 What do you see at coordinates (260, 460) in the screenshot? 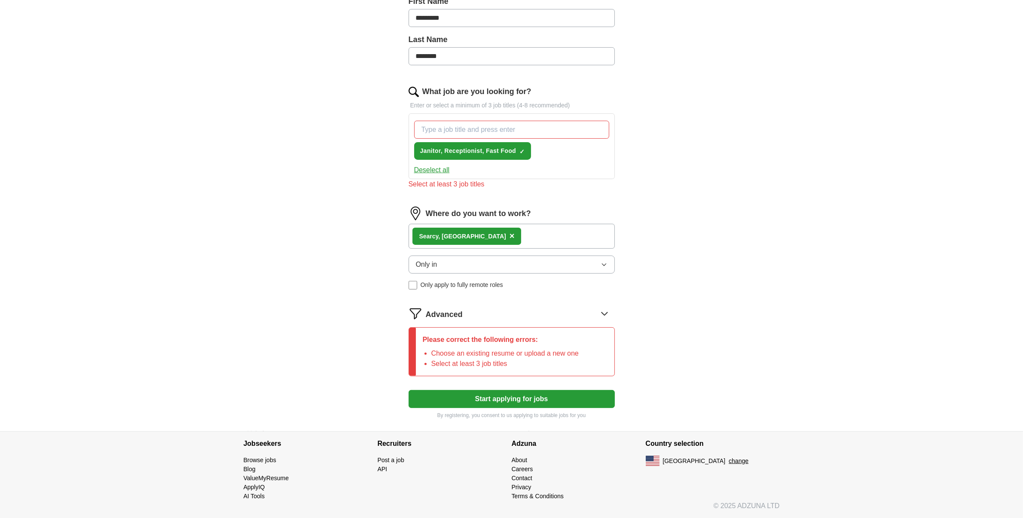
I see `a: Browse jobs` at bounding box center [260, 460].